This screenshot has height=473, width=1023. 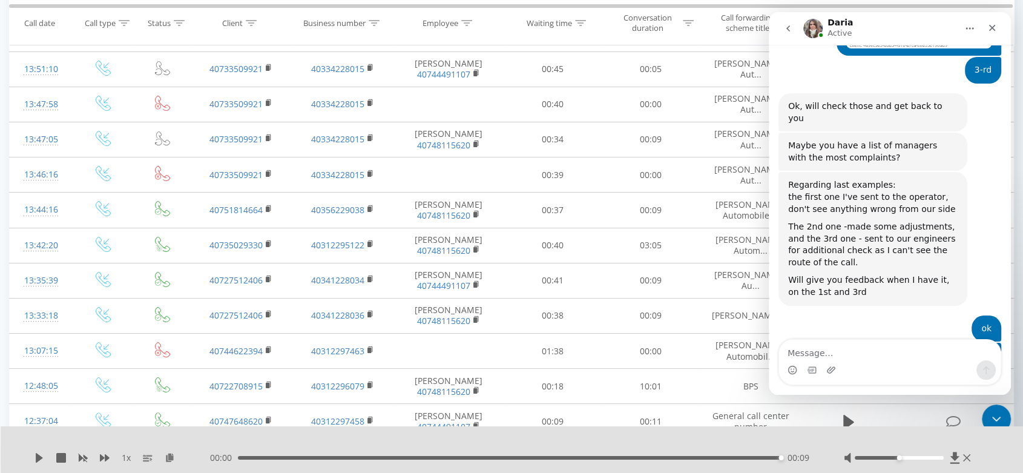 What do you see at coordinates (553, 315) in the screenshot?
I see `td: 00:38` at bounding box center [553, 315].